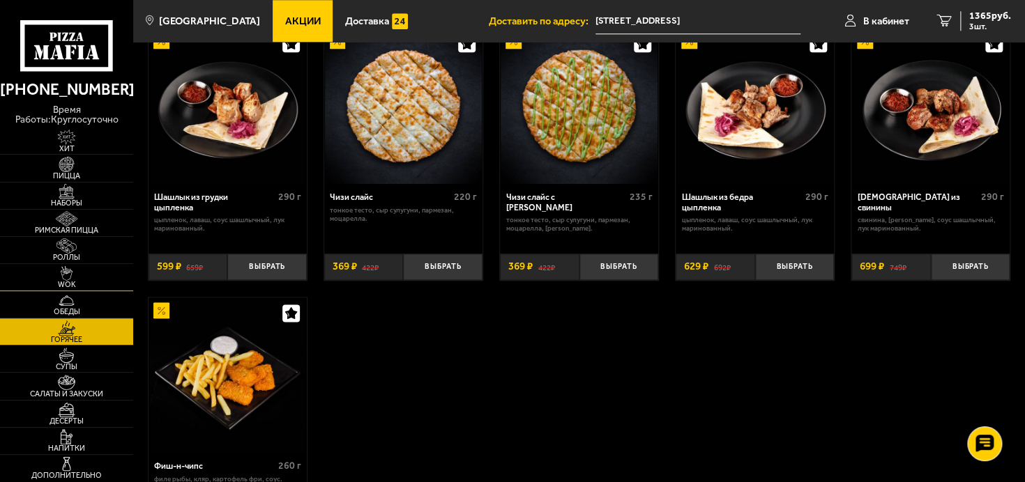 This screenshot has height=482, width=1025. Describe the element at coordinates (403, 106) in the screenshot. I see `a: АкционныйЧизи слайс` at that location.